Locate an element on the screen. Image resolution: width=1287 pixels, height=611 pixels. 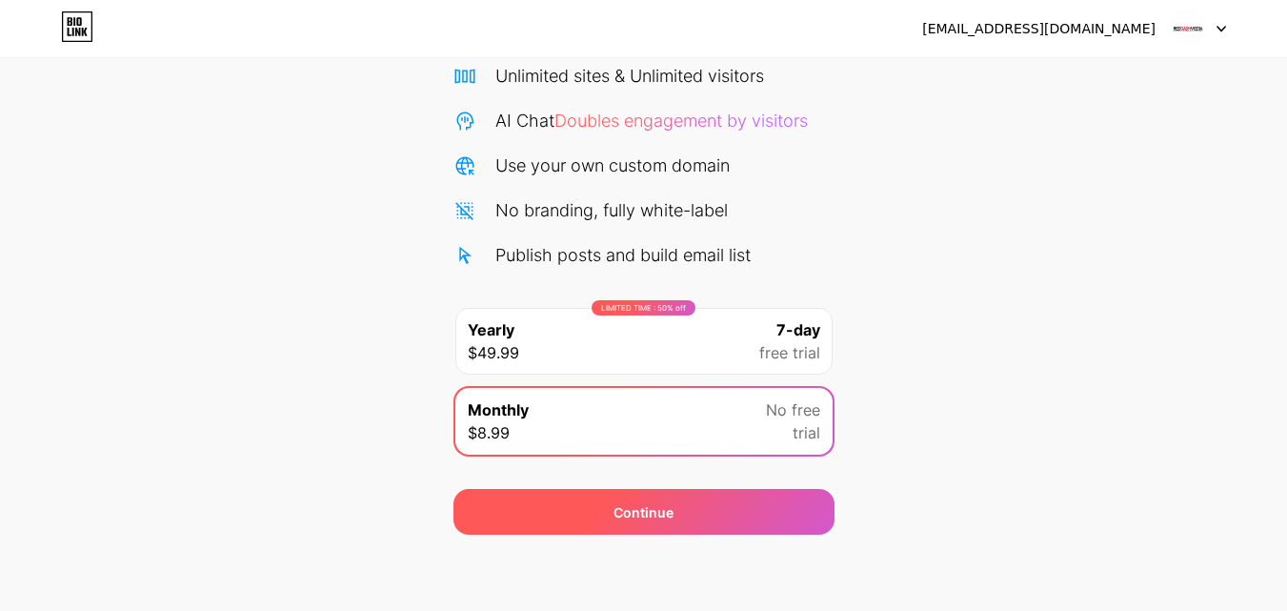
img: socialmediaagency is located at coordinates (1188, 29).